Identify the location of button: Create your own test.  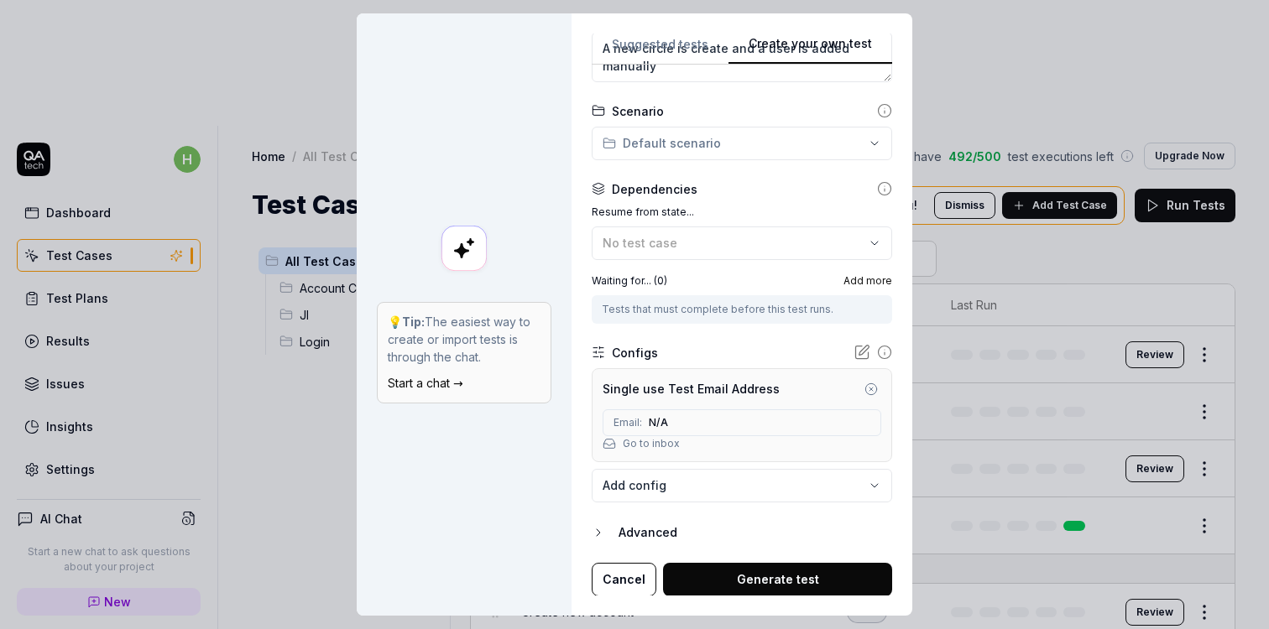
(810, 50).